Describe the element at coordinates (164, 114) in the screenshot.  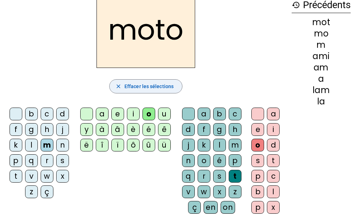
I see `div: u` at that location.